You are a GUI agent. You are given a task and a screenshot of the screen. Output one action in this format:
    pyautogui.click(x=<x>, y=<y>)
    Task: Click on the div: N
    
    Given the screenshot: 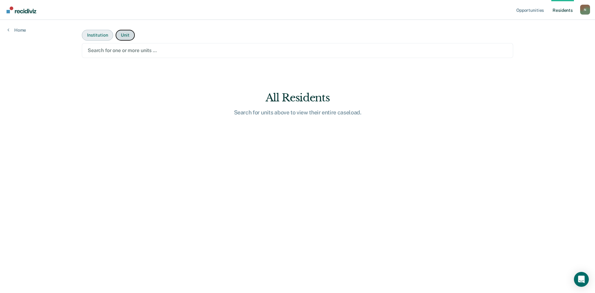 What is the action you would take?
    pyautogui.click(x=585, y=10)
    